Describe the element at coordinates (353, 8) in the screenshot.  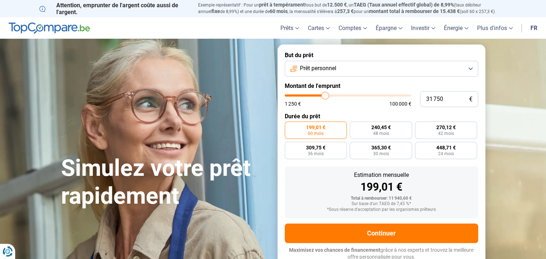
I see `p: Exemple représentatif : Pour un tous but de , un (taux débiteur annuel de 8,99%) et une durée de ...` at that location.